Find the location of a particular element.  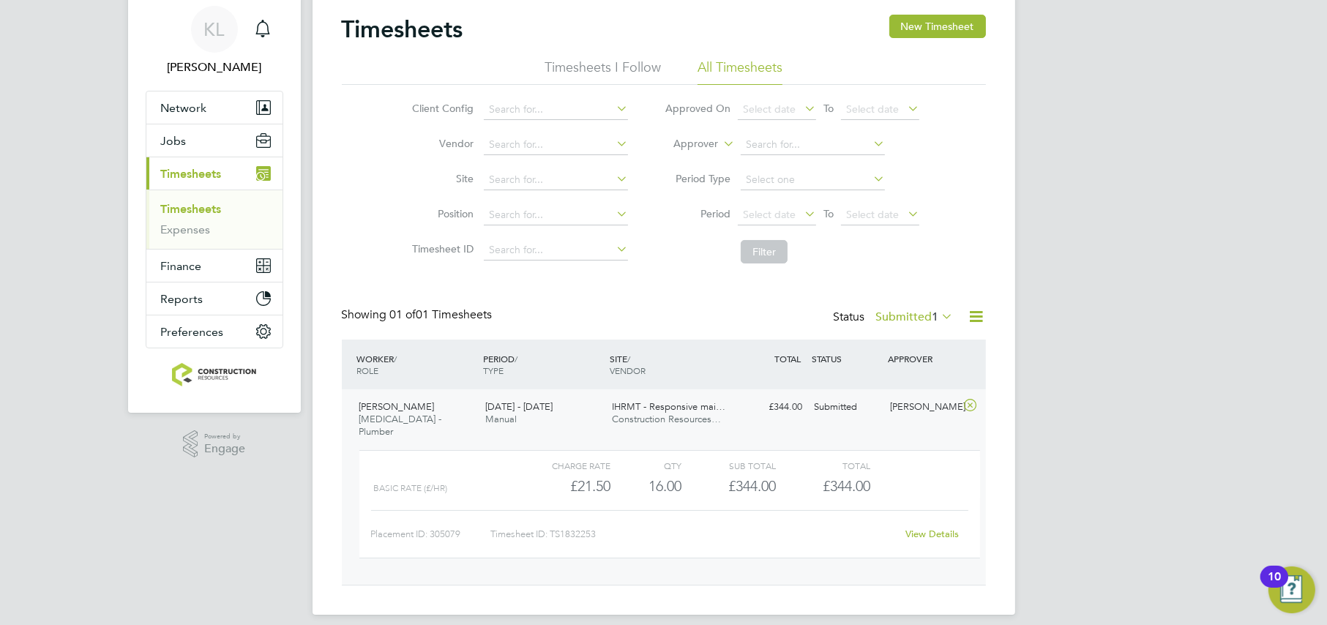

span: Reports is located at coordinates (182, 299).